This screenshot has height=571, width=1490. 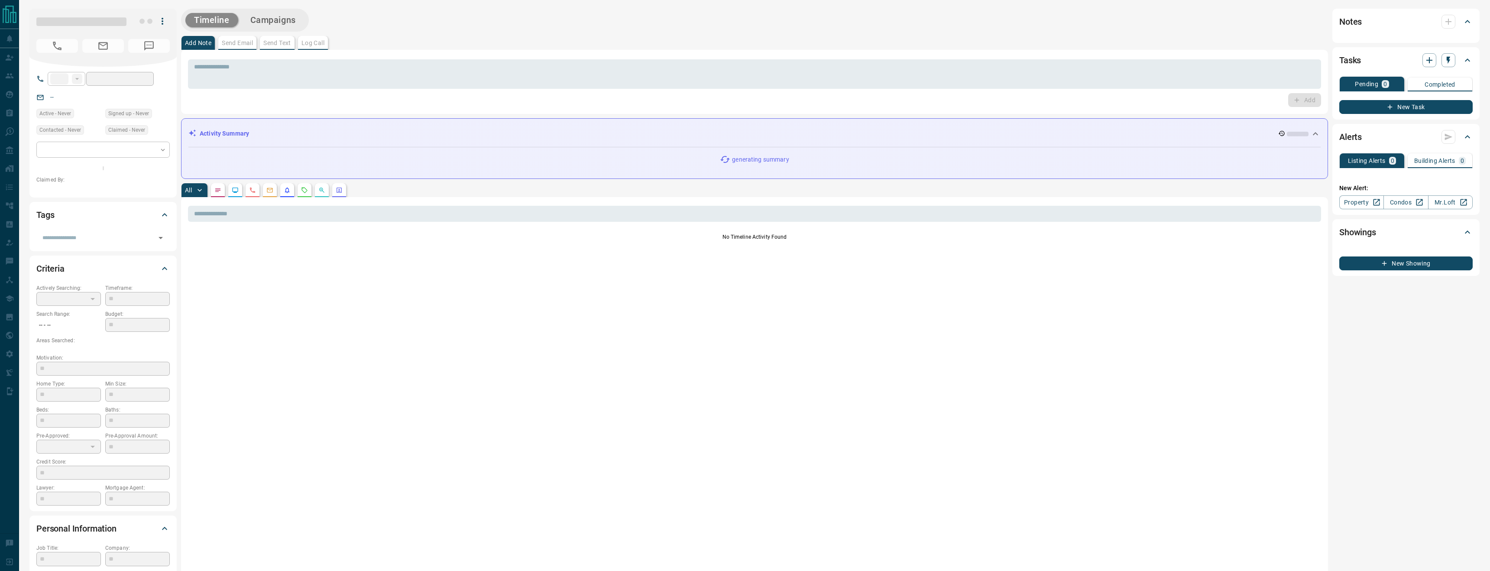 I want to click on p: Pre-Approved:, so click(x=68, y=436).